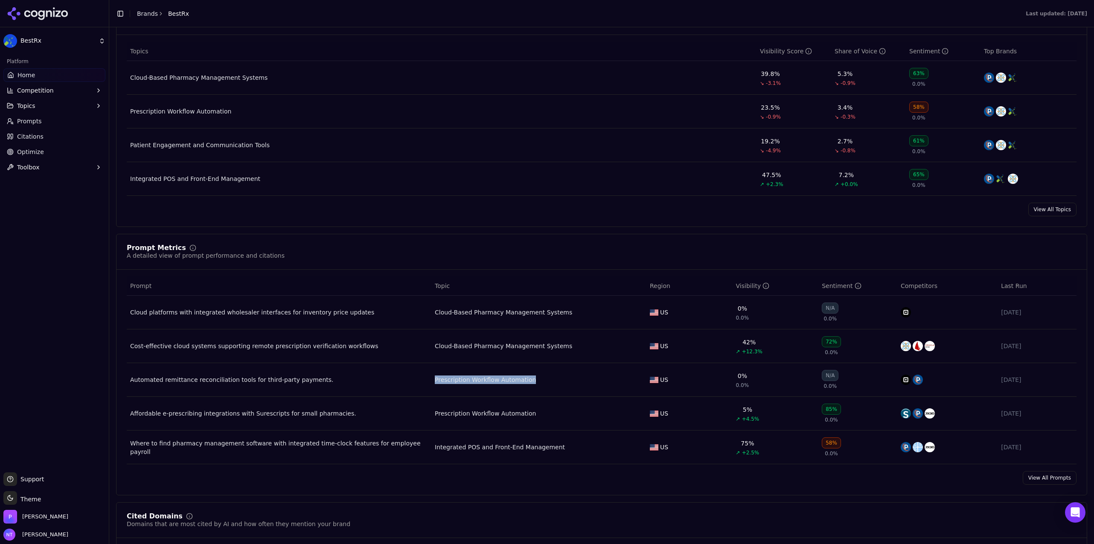  What do you see at coordinates (279, 346) in the screenshot?
I see `div: Cost-effective cloud systems supporting remote prescription verification workflows` at bounding box center [279, 346].